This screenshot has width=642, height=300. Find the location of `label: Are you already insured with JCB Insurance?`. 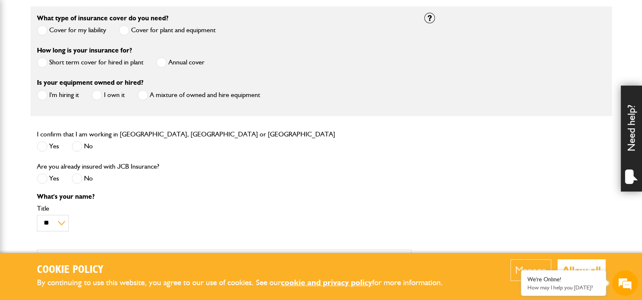

label: Are you already insured with JCB Insurance? is located at coordinates (98, 167).